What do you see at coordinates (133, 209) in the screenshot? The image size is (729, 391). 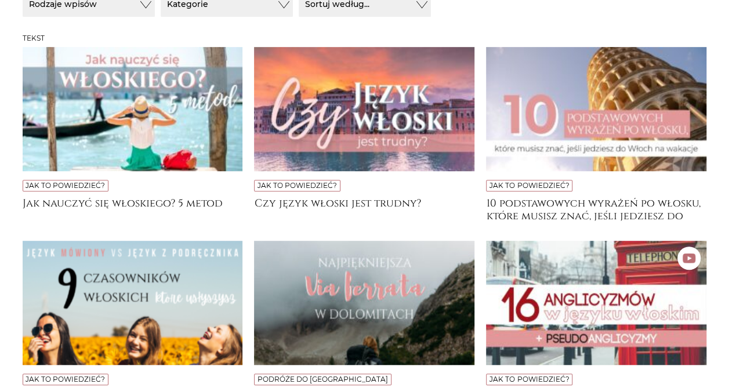 I see `h4: Jak nauczyć się włoskiego? 5 metod` at bounding box center [133, 209].